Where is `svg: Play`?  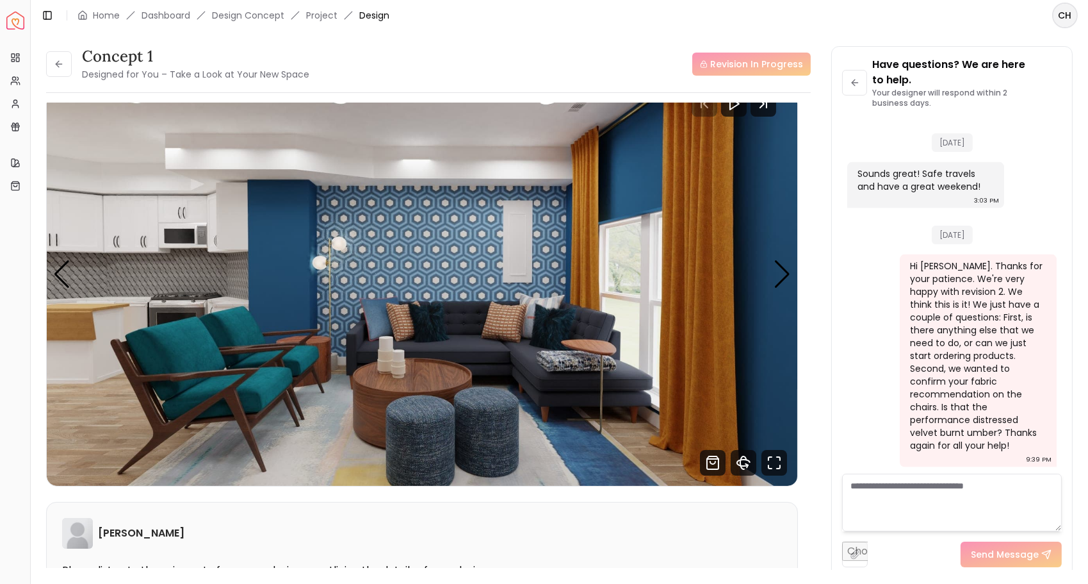
svg: Play is located at coordinates (734, 104).